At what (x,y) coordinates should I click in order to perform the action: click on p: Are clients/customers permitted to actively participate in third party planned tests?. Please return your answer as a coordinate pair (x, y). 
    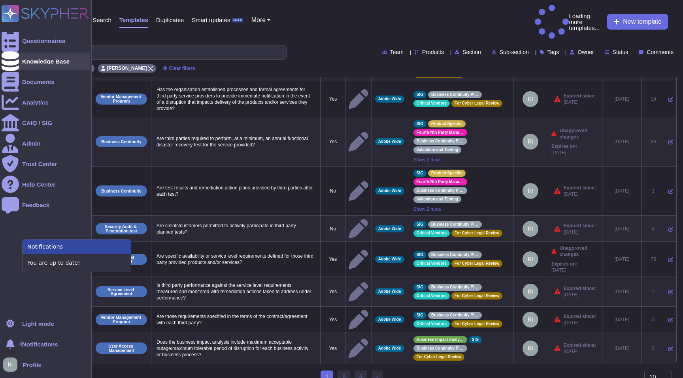
    Looking at the image, I should click on (235, 229).